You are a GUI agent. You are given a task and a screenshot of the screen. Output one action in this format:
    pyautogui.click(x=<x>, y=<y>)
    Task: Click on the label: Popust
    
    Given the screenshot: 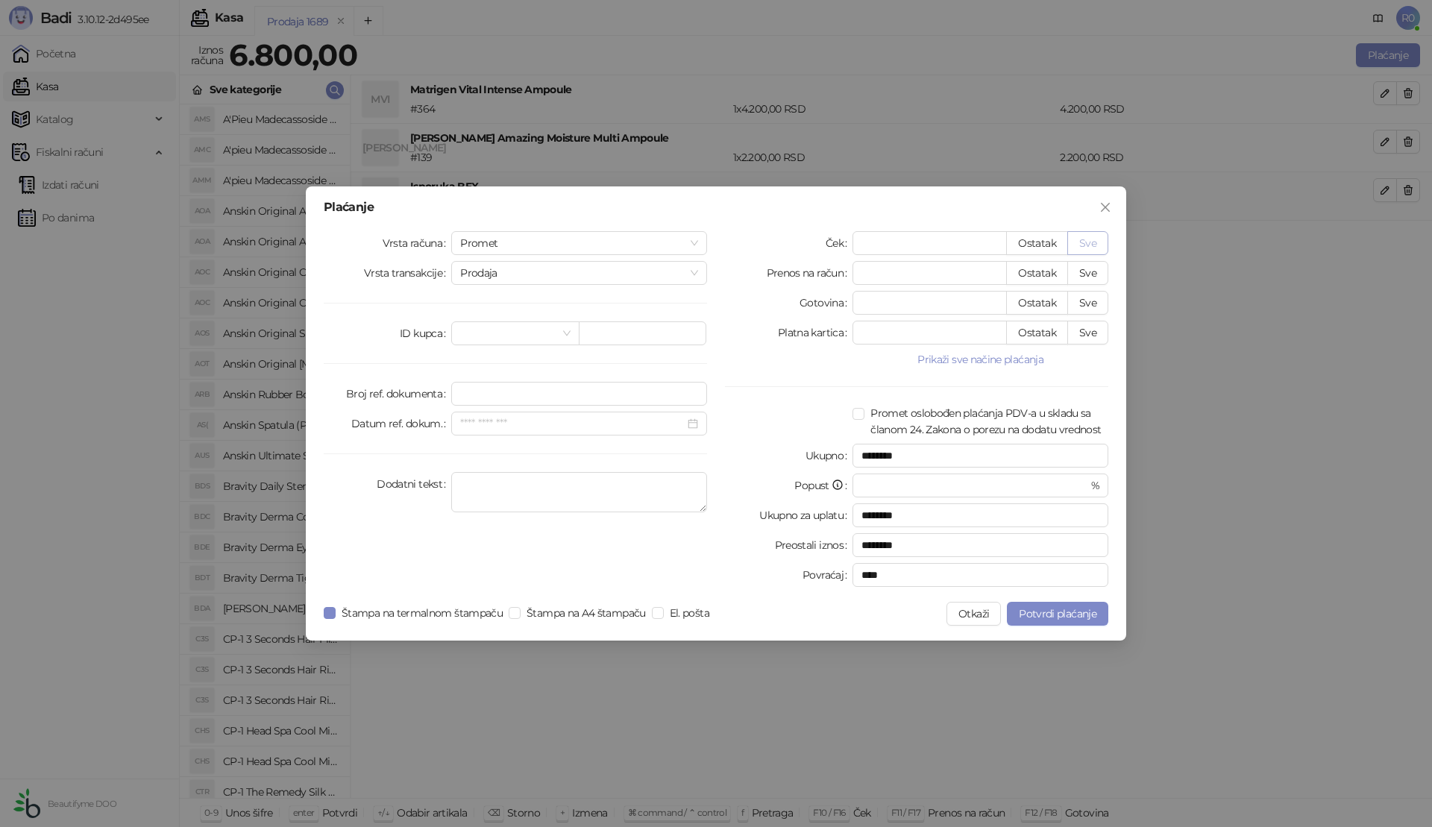 What is the action you would take?
    pyautogui.click(x=823, y=486)
    